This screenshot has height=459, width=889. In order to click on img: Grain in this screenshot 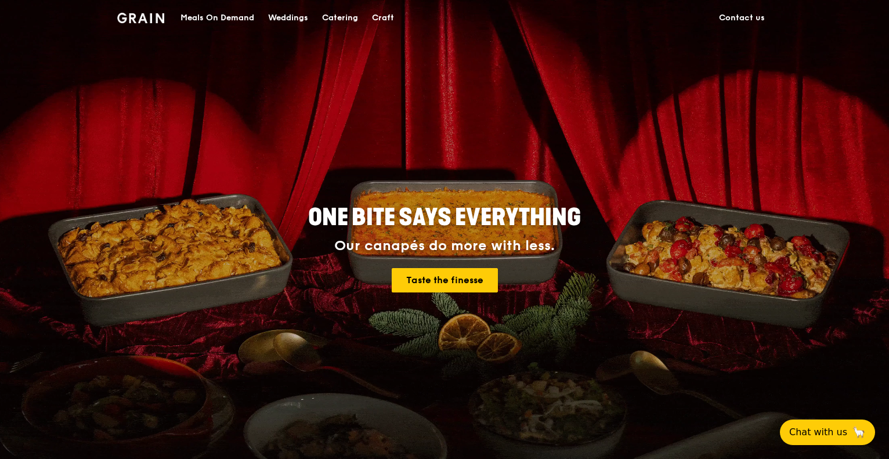, I will do `click(140, 18)`.